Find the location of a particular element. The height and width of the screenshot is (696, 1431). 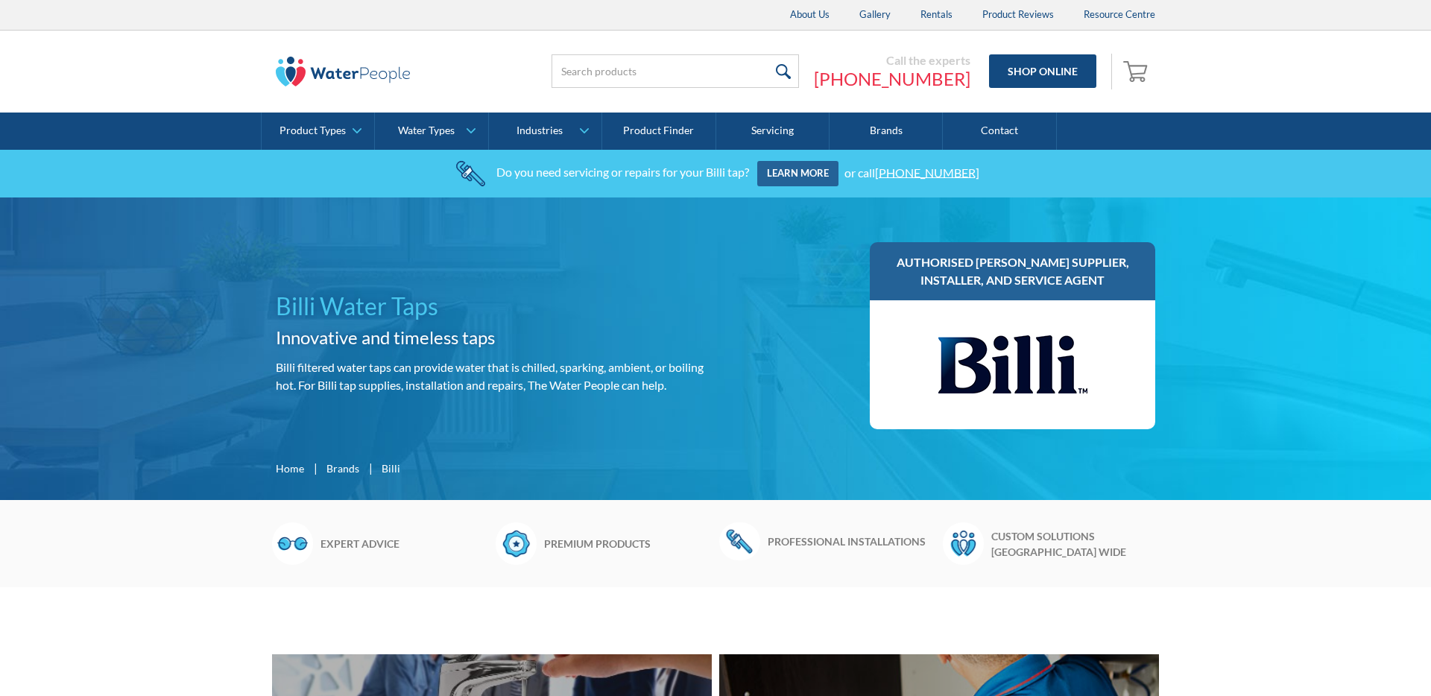

img: The Water People is located at coordinates (343, 72).